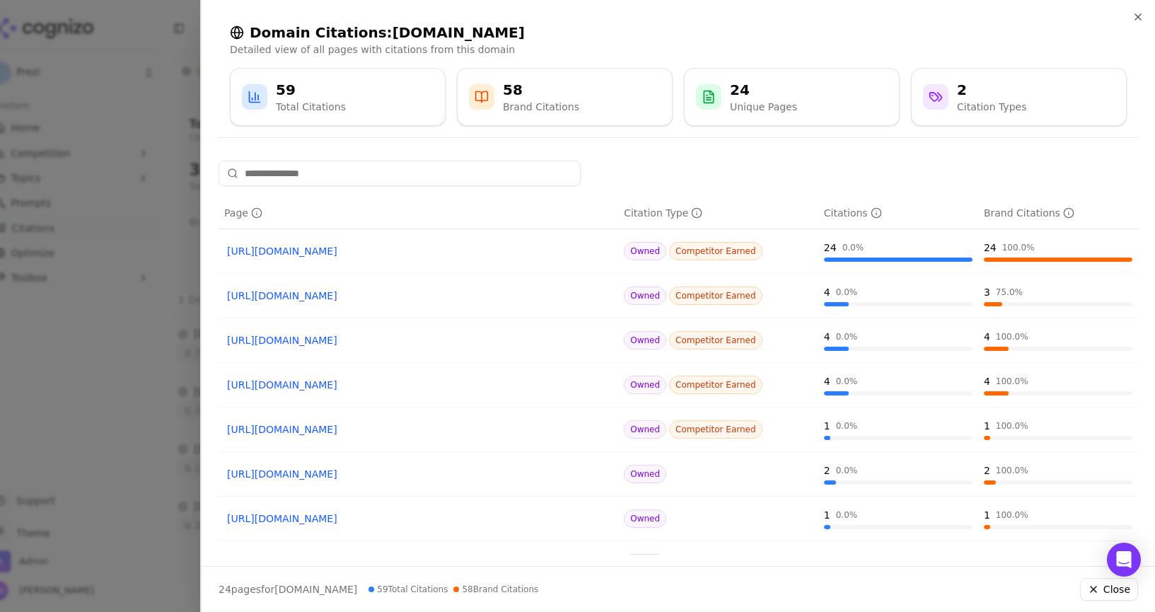 The height and width of the screenshot is (612, 1155). Describe the element at coordinates (1109, 589) in the screenshot. I see `button: Close` at that location.